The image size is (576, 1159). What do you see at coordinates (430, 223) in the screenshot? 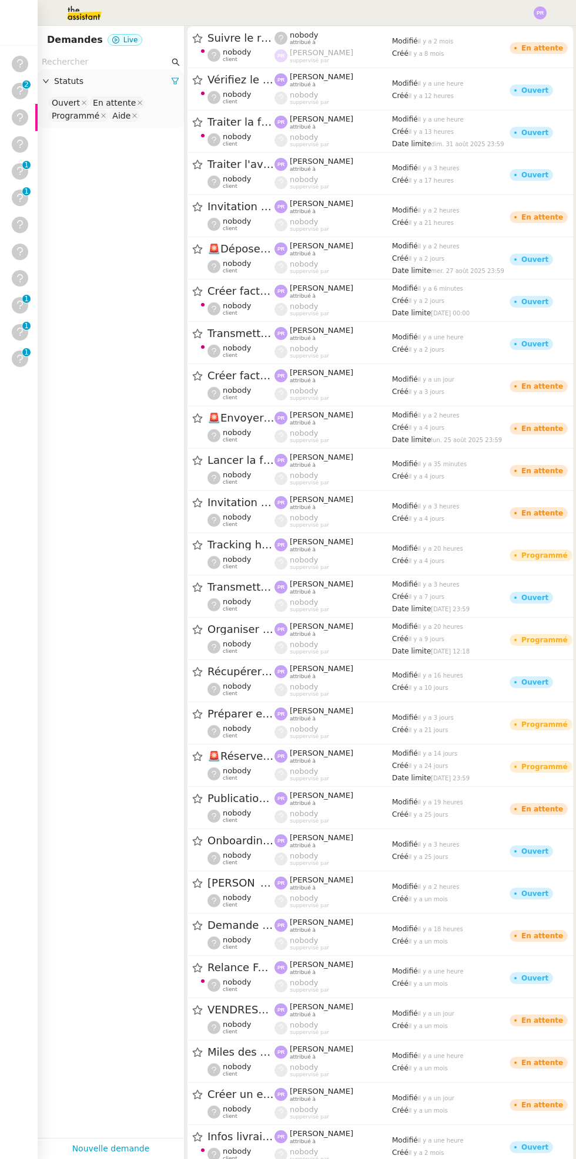
I see `span: il y a 21 heures` at bounding box center [430, 223].